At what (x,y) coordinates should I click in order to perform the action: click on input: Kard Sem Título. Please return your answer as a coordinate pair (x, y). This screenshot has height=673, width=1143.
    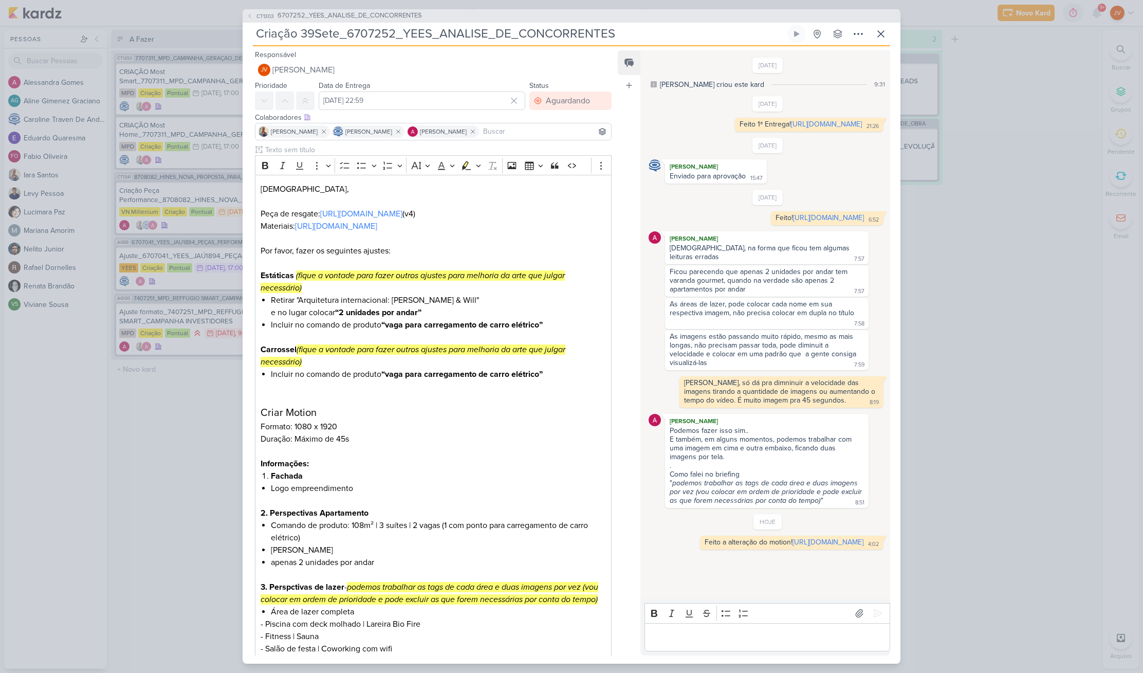
    Looking at the image, I should click on (519, 34).